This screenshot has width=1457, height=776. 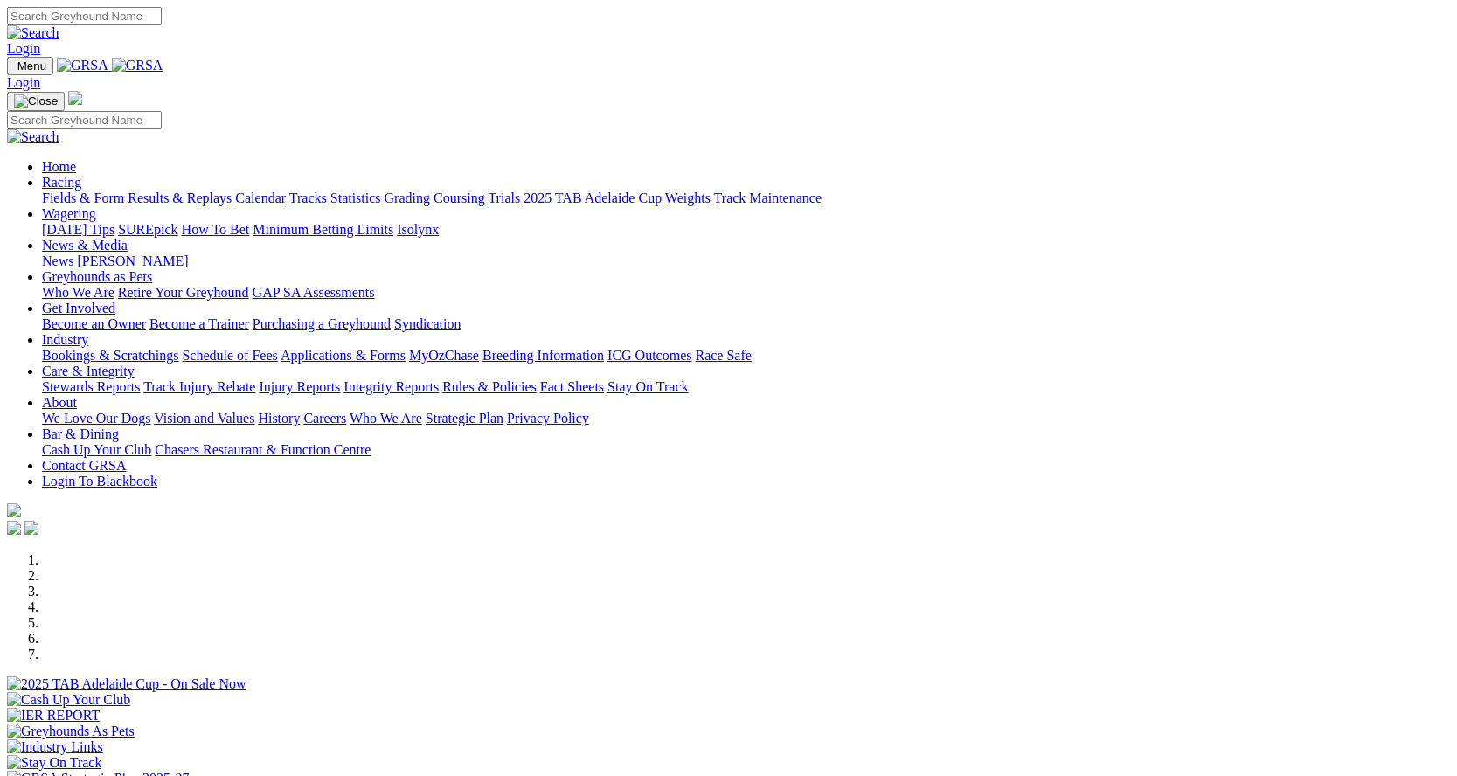 What do you see at coordinates (407, 198) in the screenshot?
I see `a: Grading` at bounding box center [407, 198].